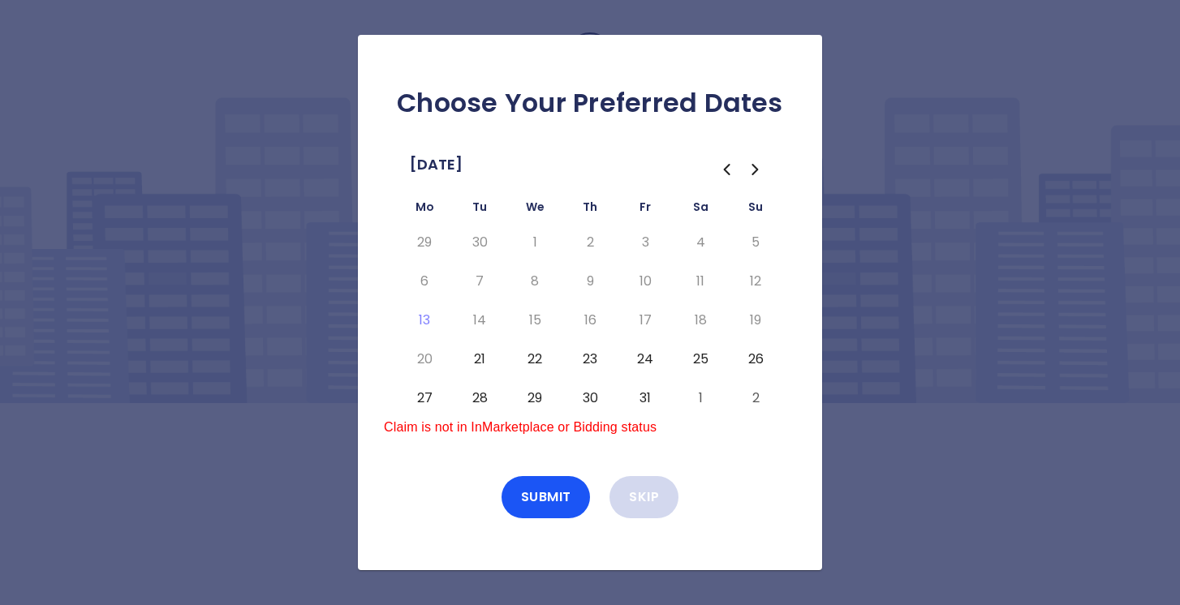 The height and width of the screenshot is (605, 1180). Describe the element at coordinates (590, 210) in the screenshot. I see `th: Thursday` at that location.